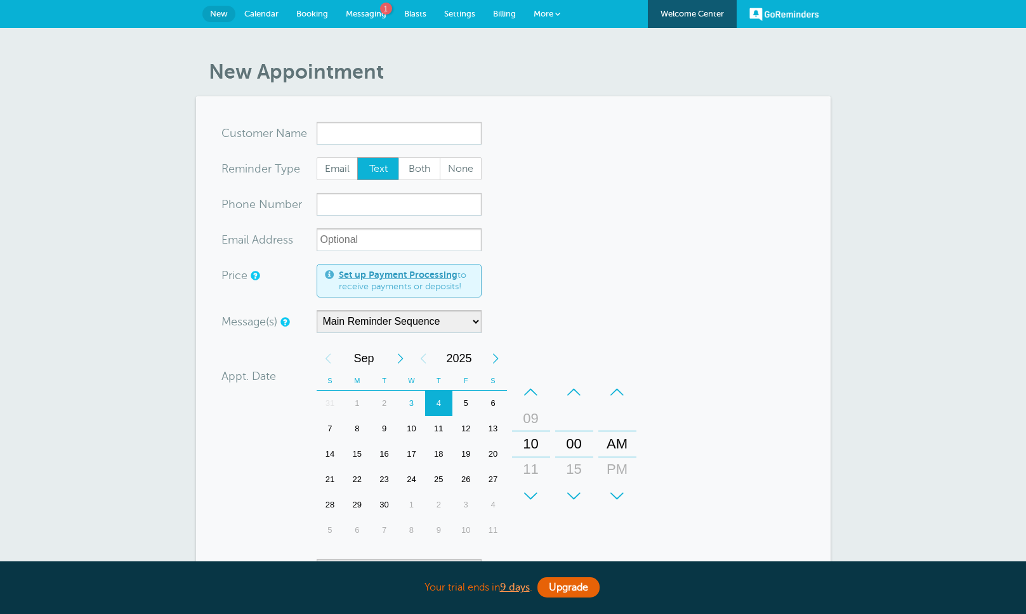  What do you see at coordinates (438, 505) in the screenshot?
I see `div: Thursday, October 2` at bounding box center [438, 505].